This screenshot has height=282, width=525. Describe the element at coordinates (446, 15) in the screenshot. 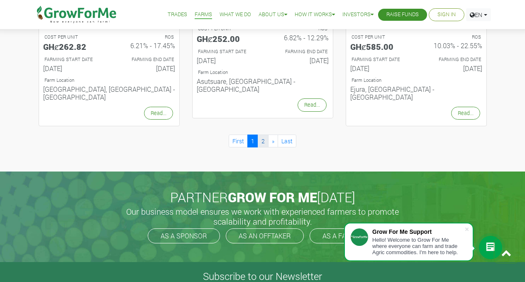

I see `a: Sign In` at that location.